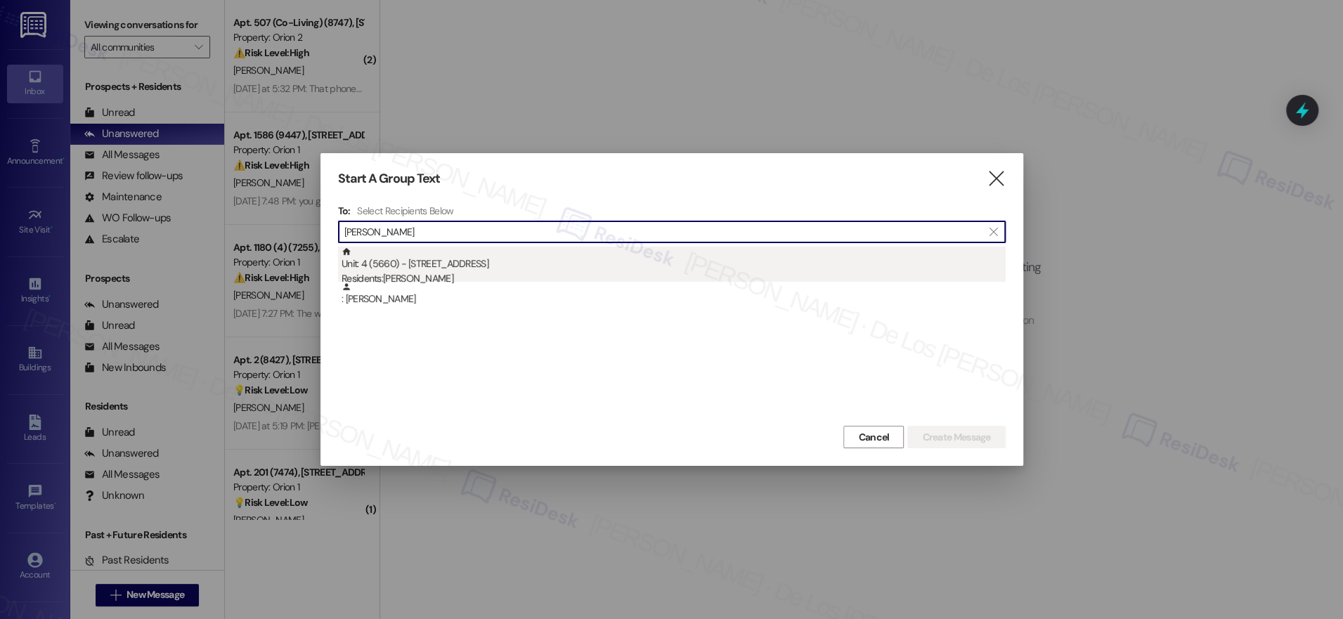  I want to click on input: Search for any contact or apartment, so click(663, 232).